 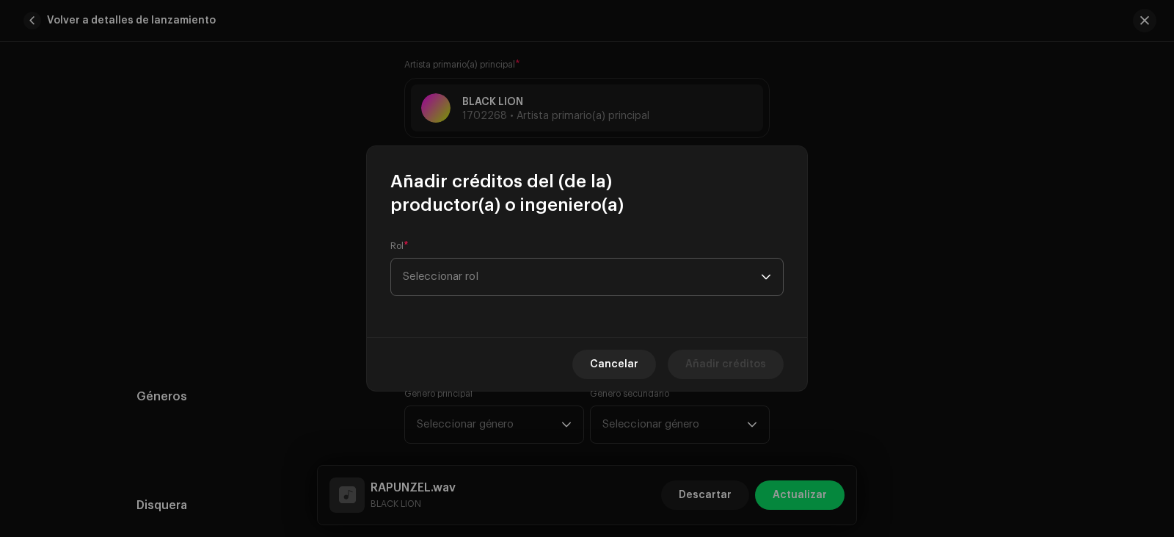 What do you see at coordinates (399, 246) in the screenshot?
I see `label: Rol` at bounding box center [399, 246].